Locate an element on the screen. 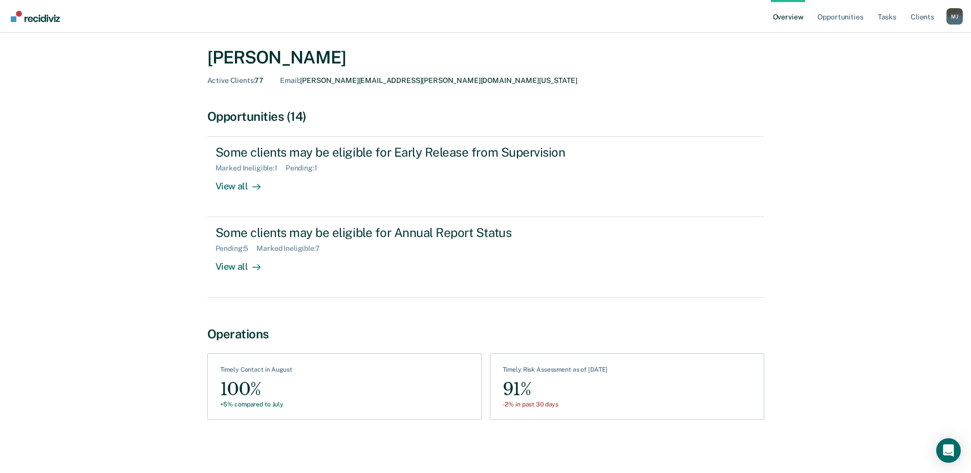  div: Marked Ineligible : 1 is located at coordinates (250, 168).